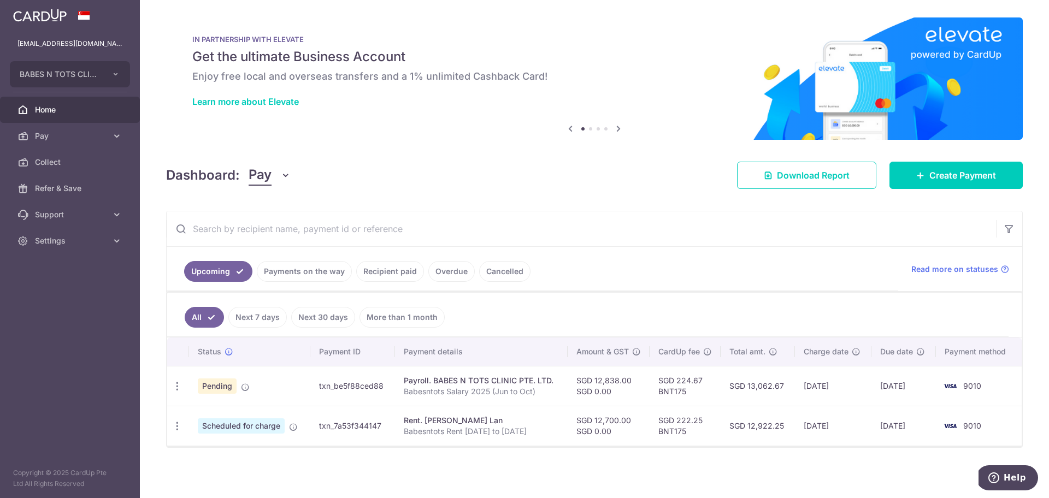  Describe the element at coordinates (241, 426) in the screenshot. I see `span: Scheduled for charge` at that location.